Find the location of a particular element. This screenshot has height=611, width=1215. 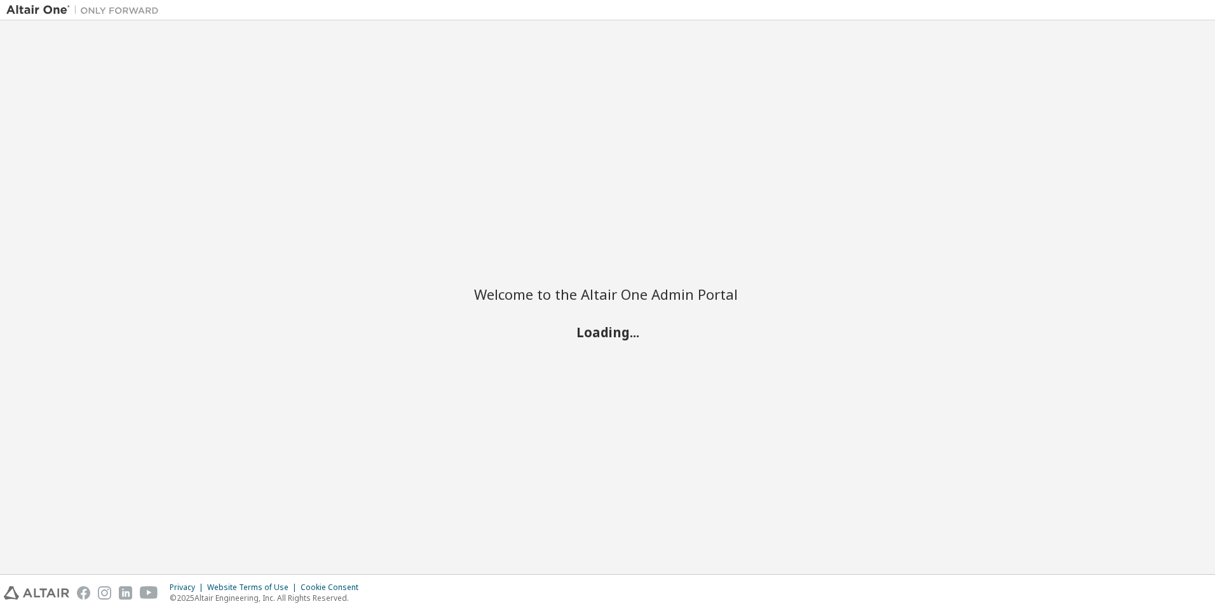

img: altair_logo.svg is located at coordinates (36, 593).